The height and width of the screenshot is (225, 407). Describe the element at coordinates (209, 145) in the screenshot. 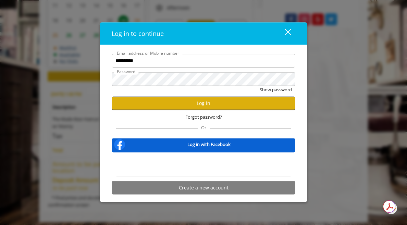

I see `b: Log in with Facebook` at that location.